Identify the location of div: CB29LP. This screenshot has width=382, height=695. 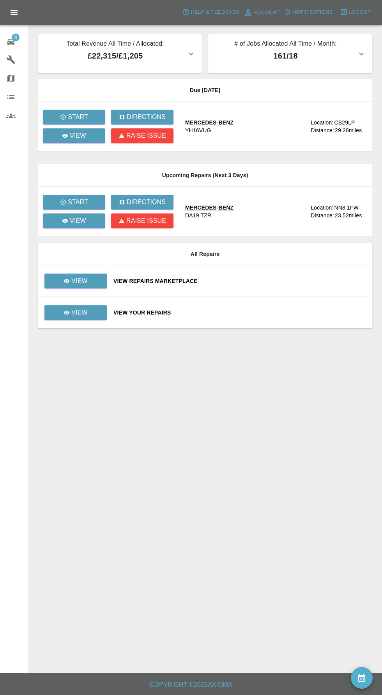
(345, 123).